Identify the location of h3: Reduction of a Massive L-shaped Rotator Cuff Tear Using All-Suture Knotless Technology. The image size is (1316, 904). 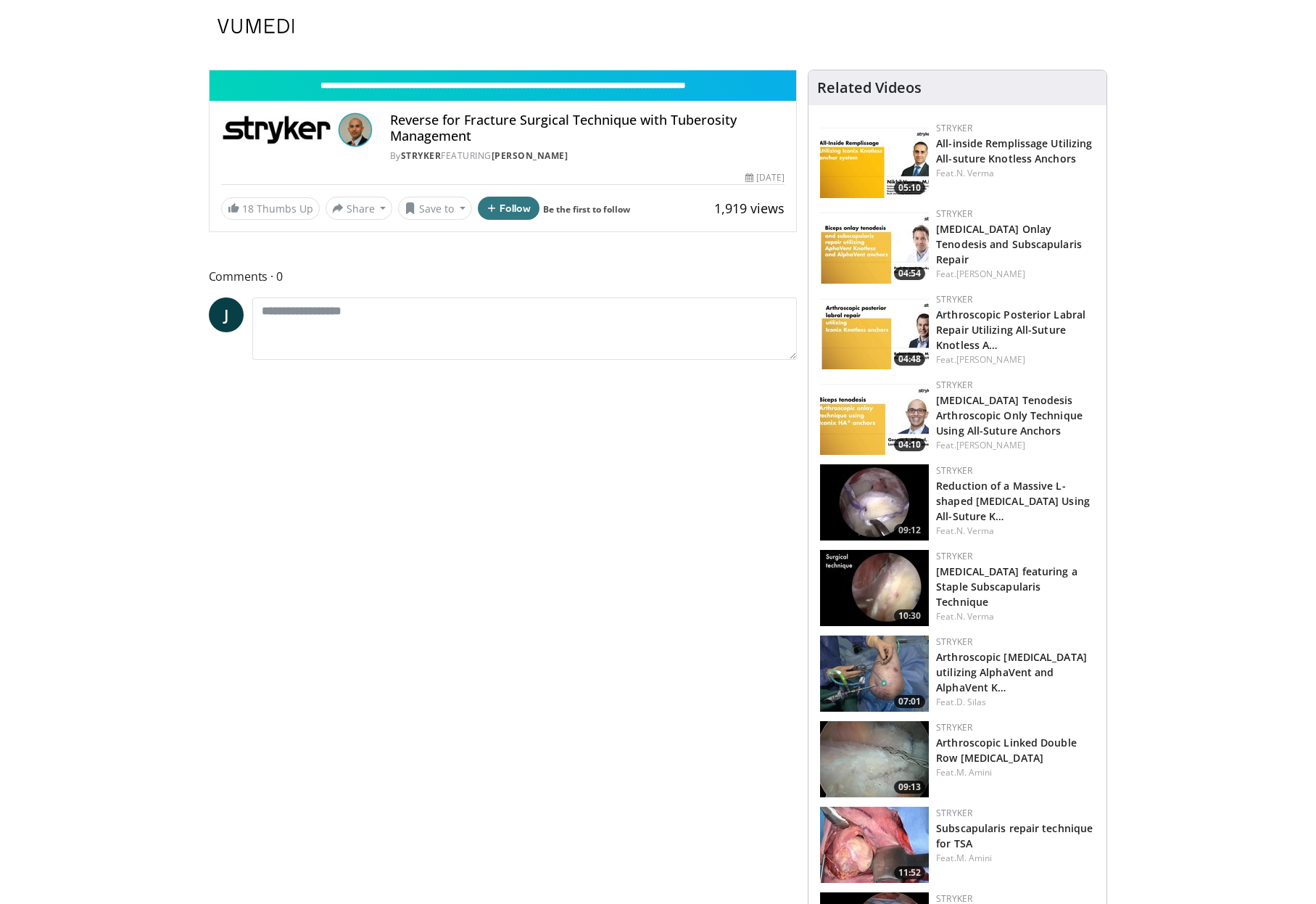
(1015, 500).